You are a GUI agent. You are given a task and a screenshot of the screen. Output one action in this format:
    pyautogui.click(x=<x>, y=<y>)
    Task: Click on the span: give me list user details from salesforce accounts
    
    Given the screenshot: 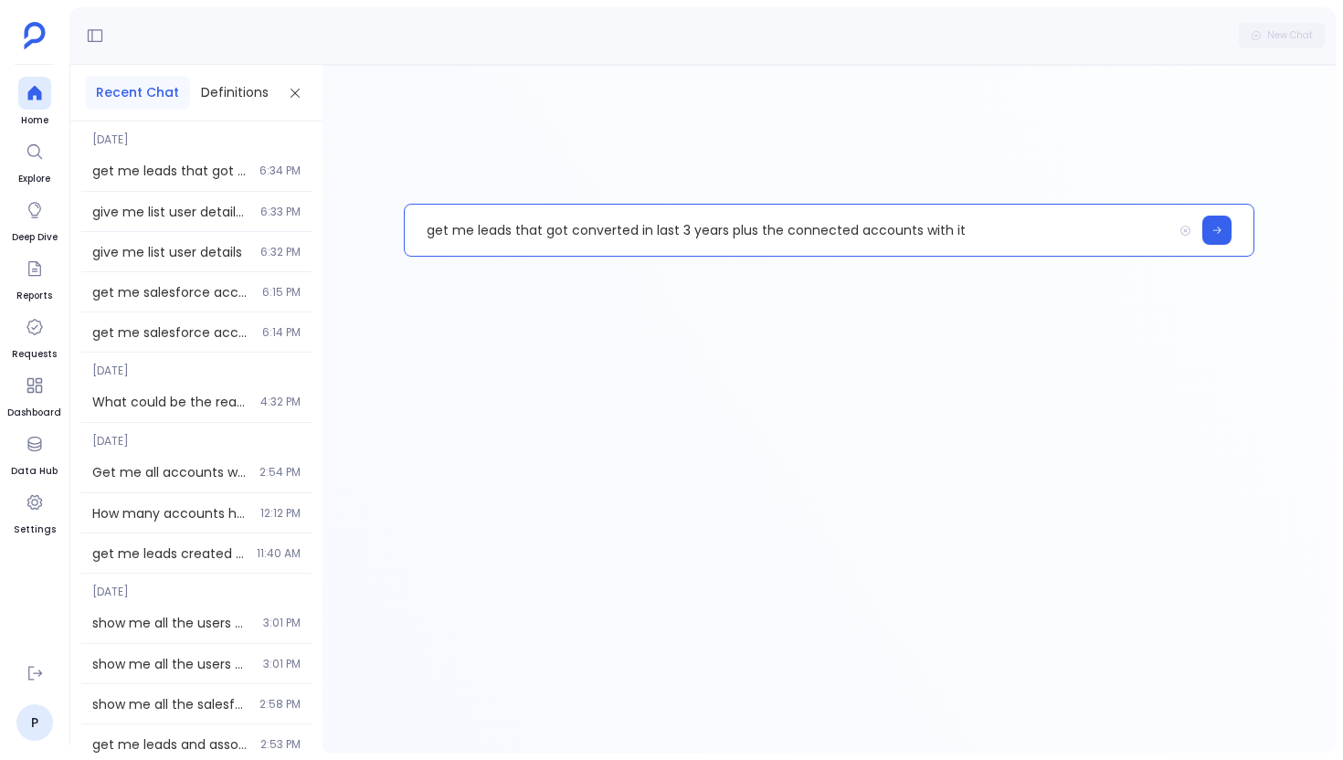 What is the action you would take?
    pyautogui.click(x=171, y=212)
    